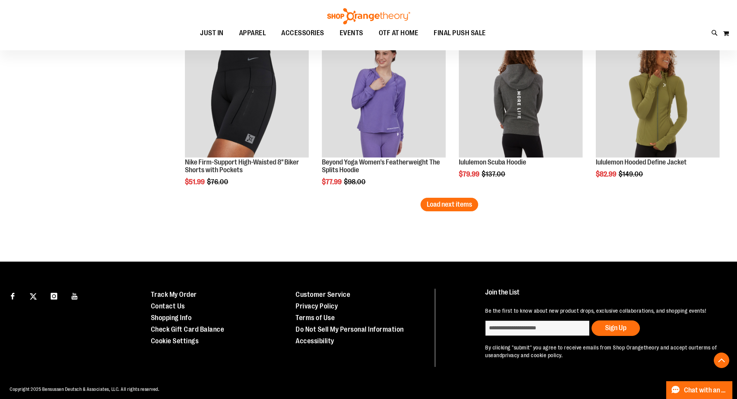 The image size is (737, 399). What do you see at coordinates (615, 328) in the screenshot?
I see `span: Sign Up` at bounding box center [615, 328].